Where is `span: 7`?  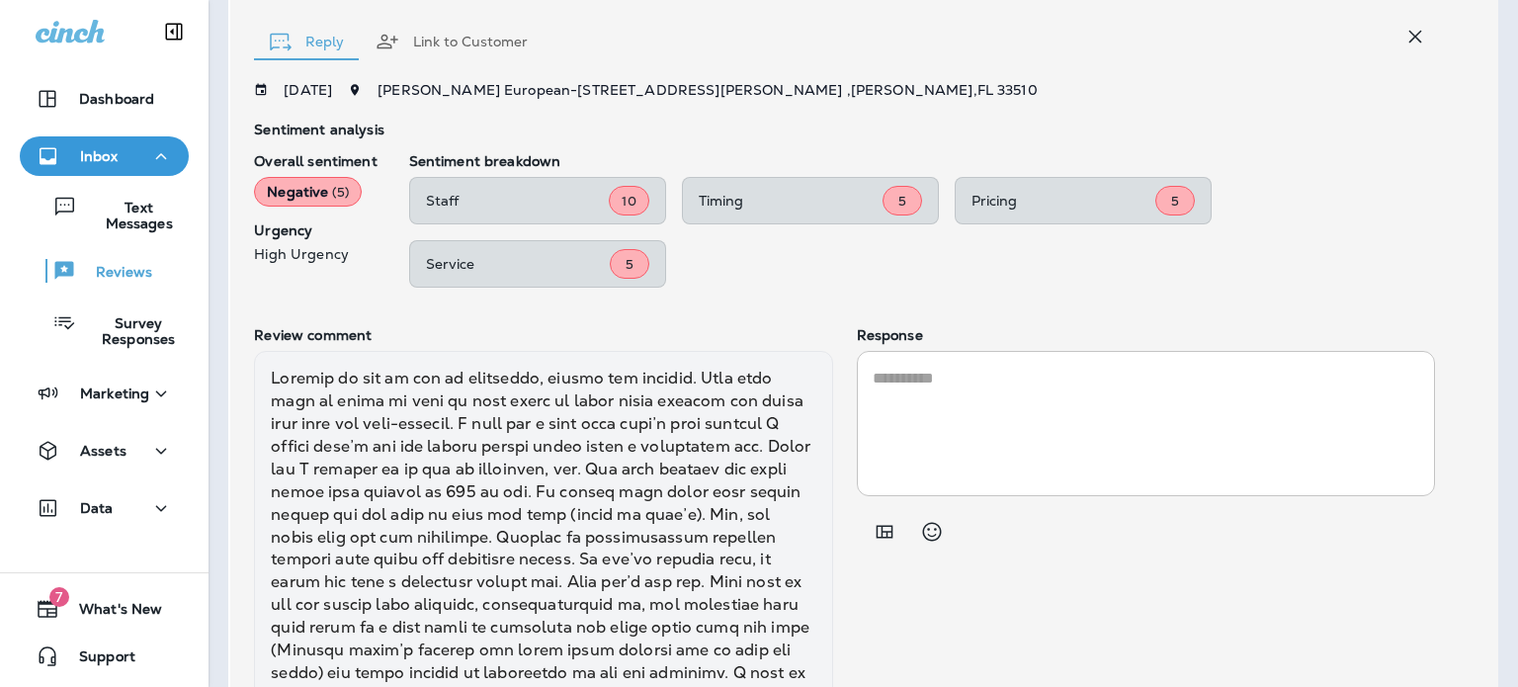 span: 7 is located at coordinates (59, 597).